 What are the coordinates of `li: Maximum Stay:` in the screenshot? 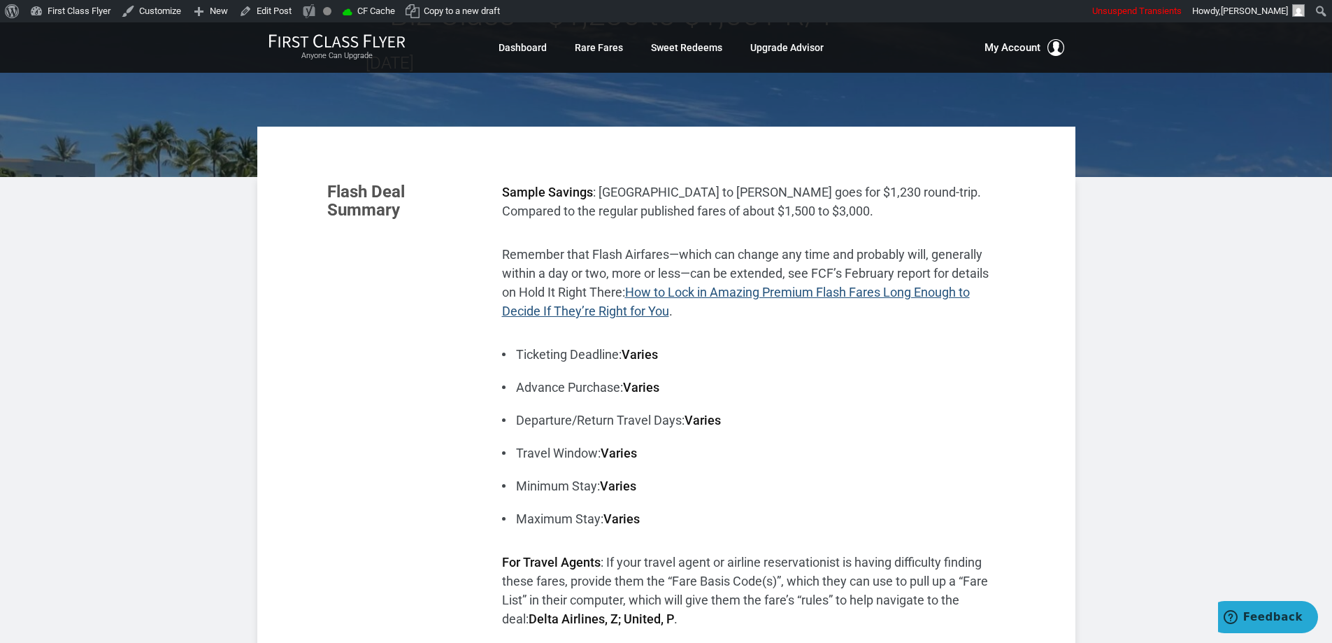 It's located at (754, 518).